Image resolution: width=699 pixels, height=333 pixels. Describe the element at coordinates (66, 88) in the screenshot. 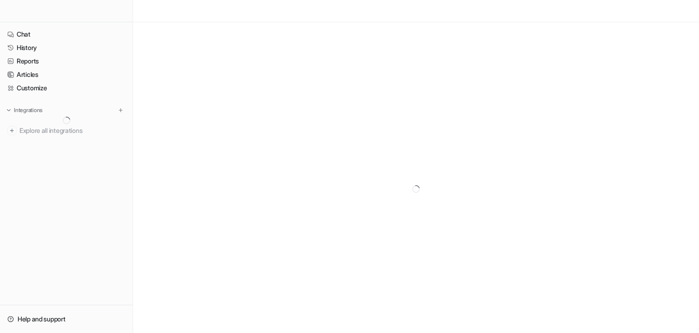

I see `a: Customize` at that location.